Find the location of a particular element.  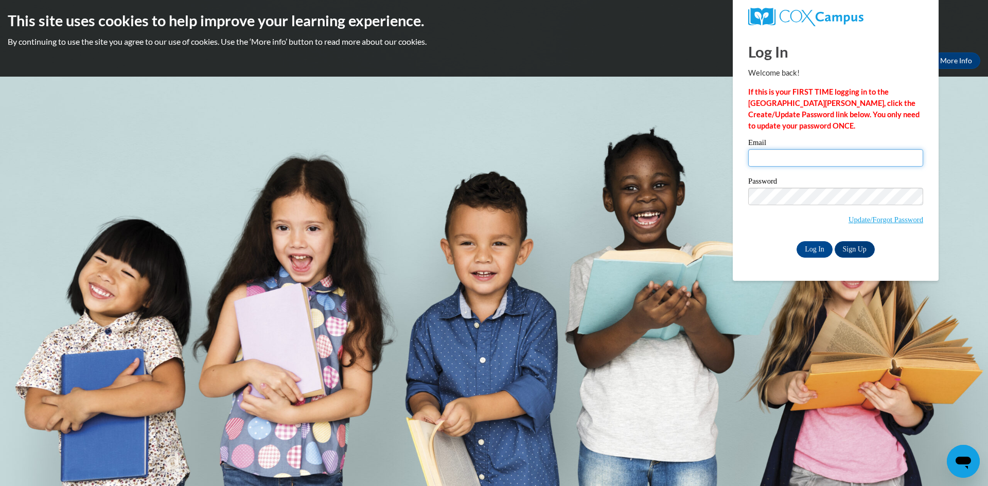

a: Sign Up is located at coordinates (855, 250).